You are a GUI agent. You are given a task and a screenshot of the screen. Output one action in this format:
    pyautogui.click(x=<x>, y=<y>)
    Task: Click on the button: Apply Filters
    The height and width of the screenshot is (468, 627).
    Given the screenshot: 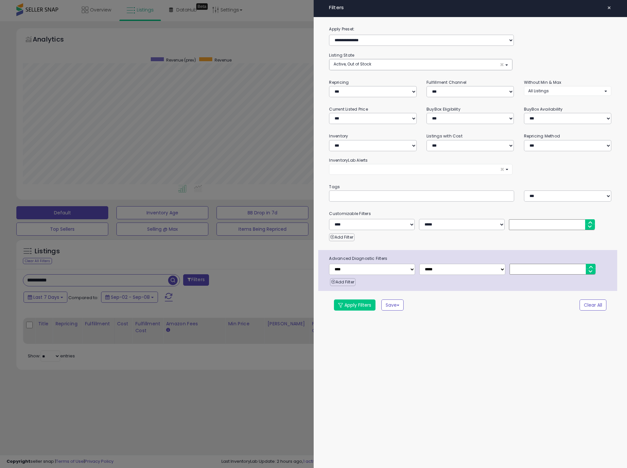 What is the action you would take?
    pyautogui.click(x=355, y=305)
    